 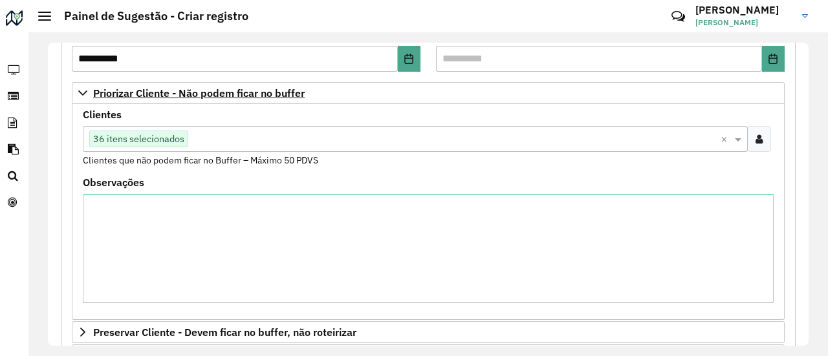 I want to click on a: Preservar Cliente - Devem ficar no buffer, não roteirizar, so click(x=428, y=333).